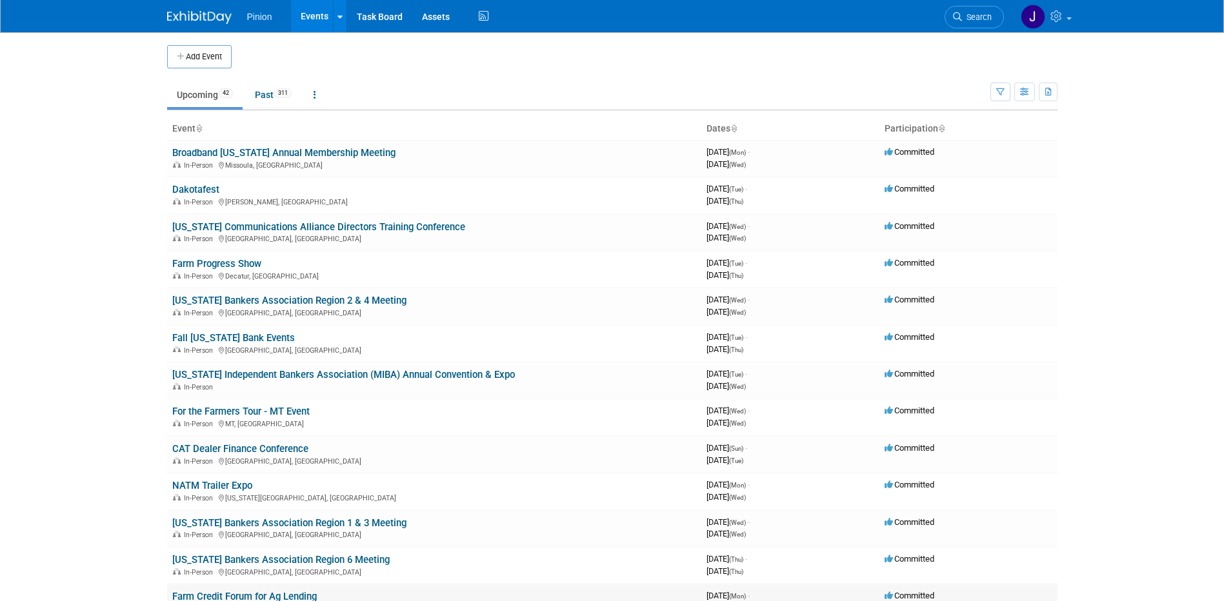 The image size is (1224, 601). What do you see at coordinates (212, 486) in the screenshot?
I see `a: NATM Trailer Expo` at bounding box center [212, 486].